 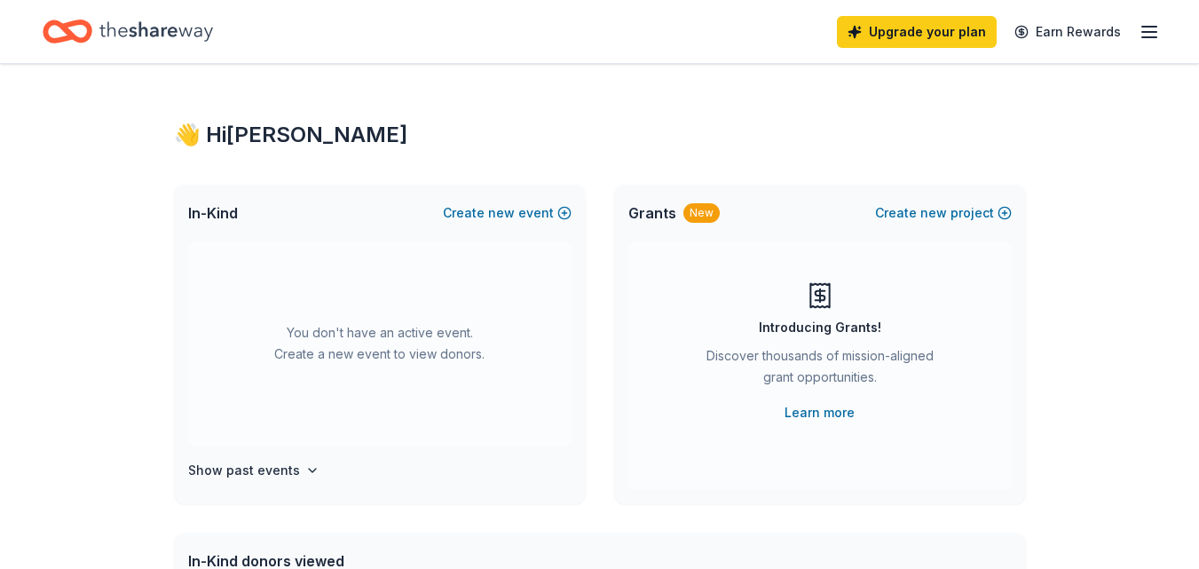 I want to click on button: Show past events, so click(x=254, y=470).